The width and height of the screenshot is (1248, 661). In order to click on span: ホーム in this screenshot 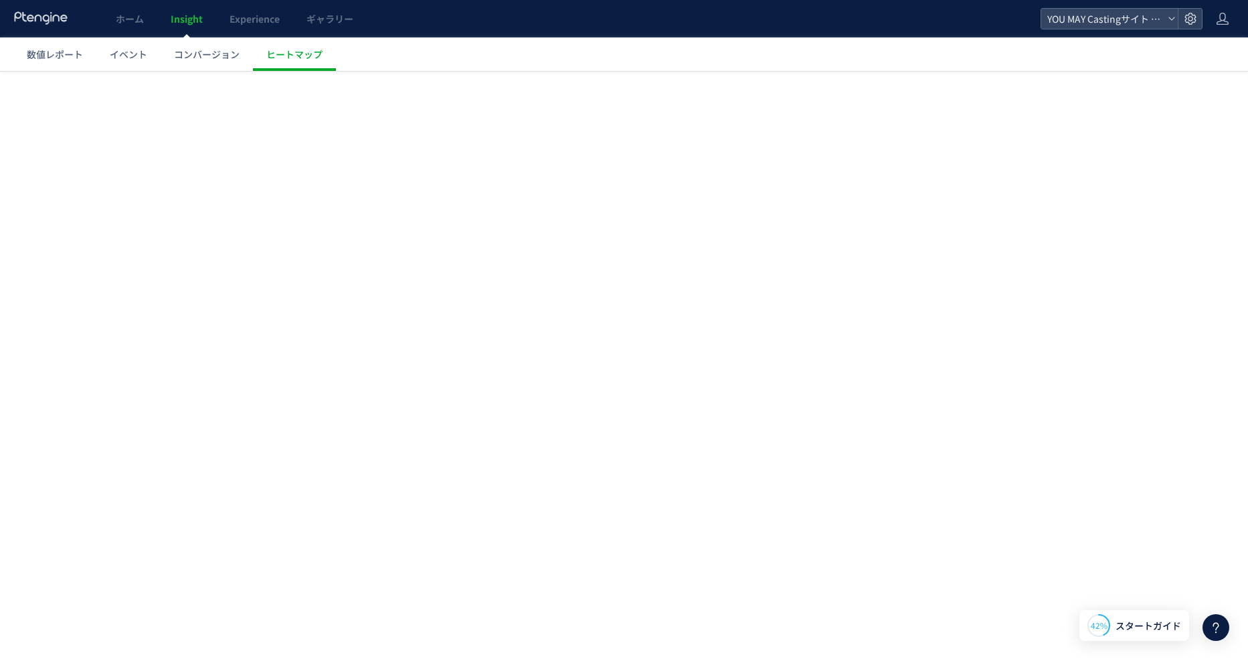, I will do `click(130, 19)`.